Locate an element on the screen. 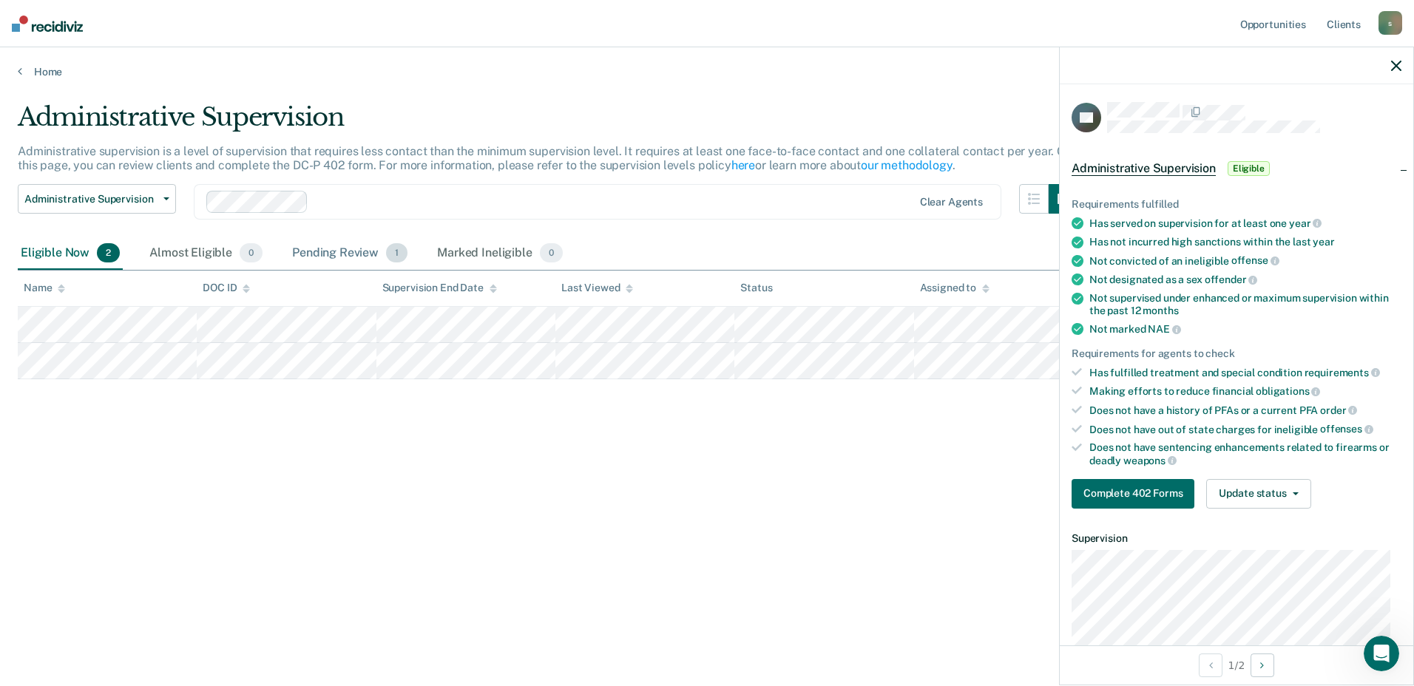 Image resolution: width=1414 pixels, height=686 pixels. div: Does not have sentencing enhancements related to firearms or deadly is located at coordinates (1245, 454).